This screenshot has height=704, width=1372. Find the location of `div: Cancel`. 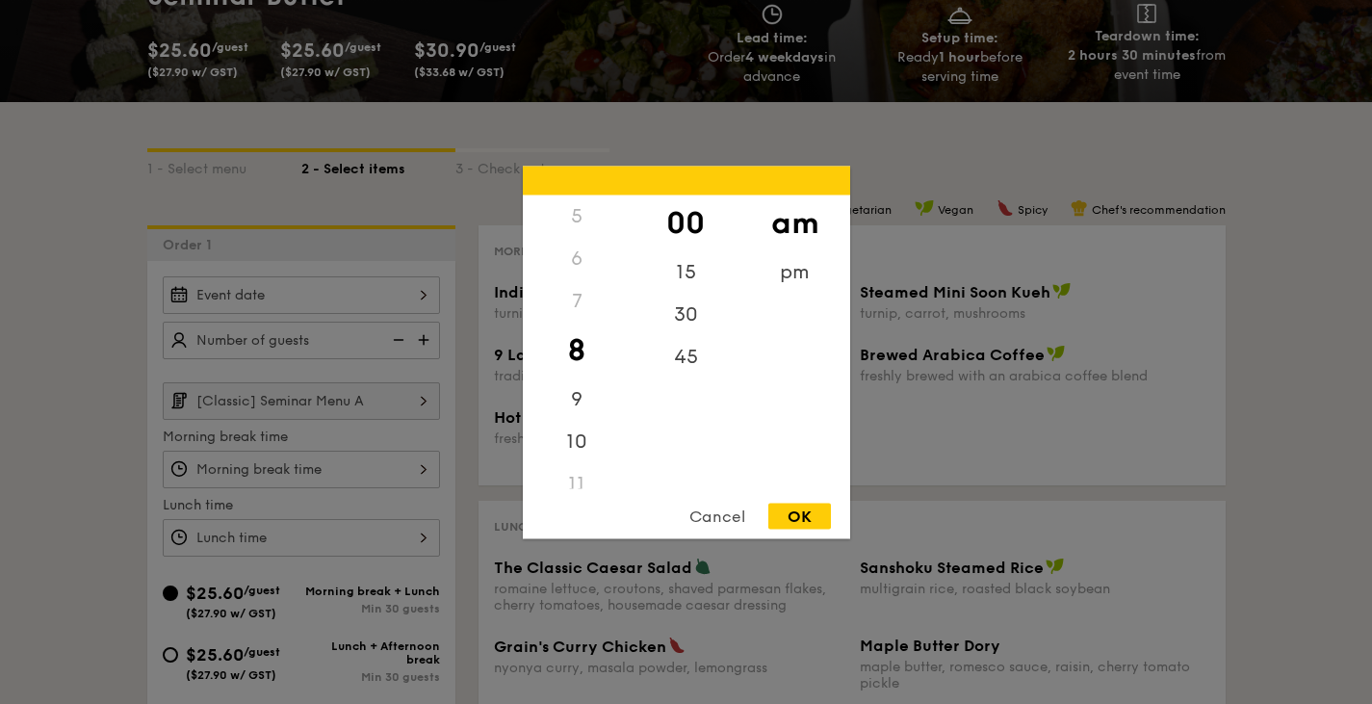

div: Cancel is located at coordinates (717, 515).